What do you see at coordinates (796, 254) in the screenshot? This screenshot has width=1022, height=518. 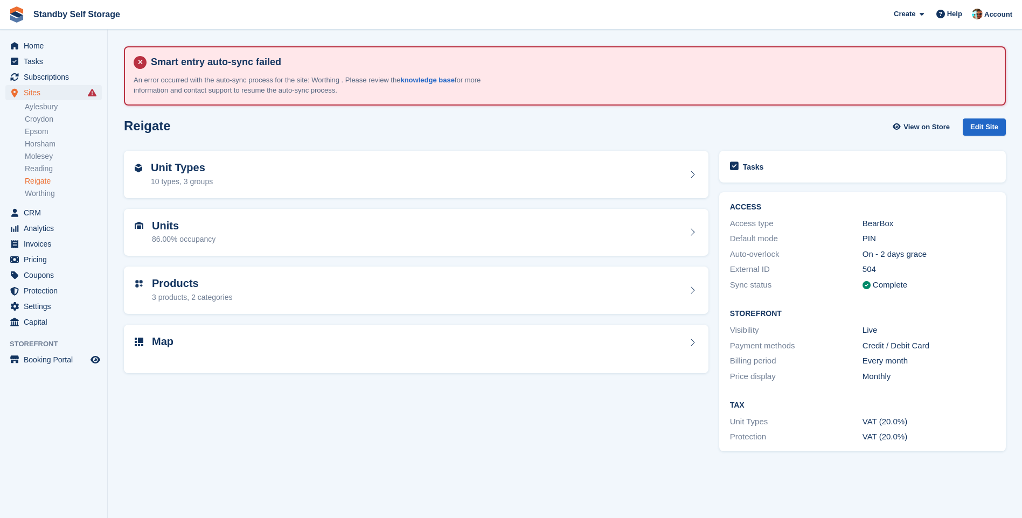 I see `div: Auto-overlock` at bounding box center [796, 254].